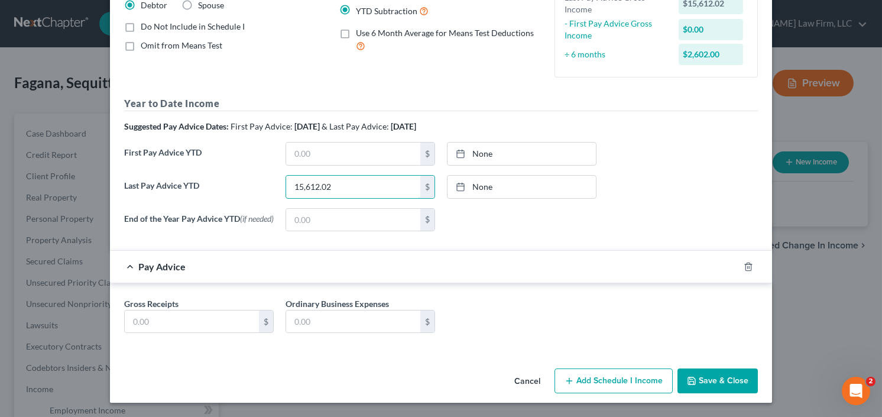 The width and height of the screenshot is (882, 417). I want to click on span: First Pay Advice:, so click(261, 126).